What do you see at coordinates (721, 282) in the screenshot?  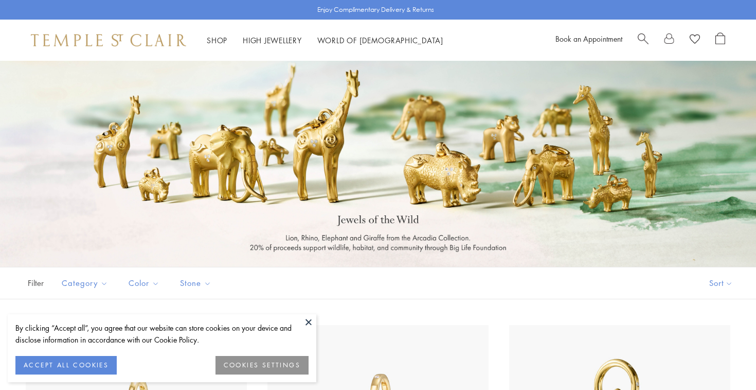 I see `button: Show sort by` at bounding box center [721, 282].